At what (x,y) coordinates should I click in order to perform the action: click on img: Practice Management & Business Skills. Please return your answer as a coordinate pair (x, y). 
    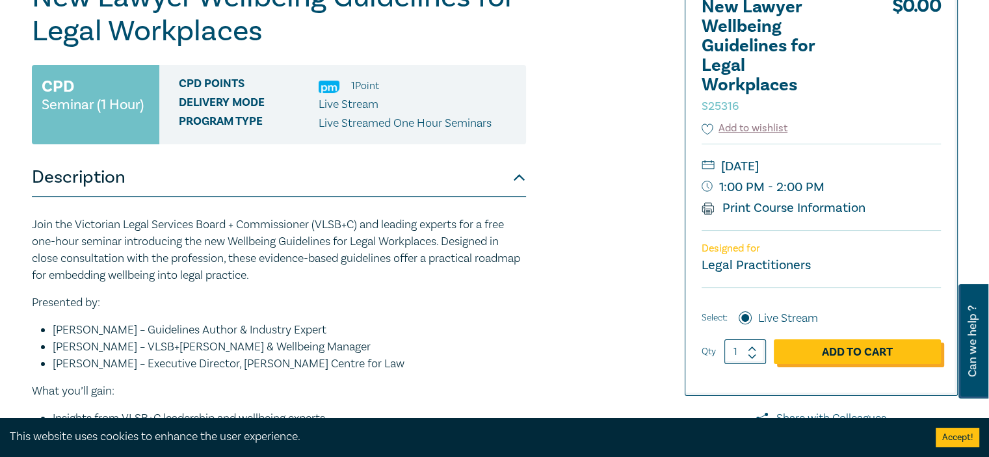
    Looking at the image, I should click on (329, 86).